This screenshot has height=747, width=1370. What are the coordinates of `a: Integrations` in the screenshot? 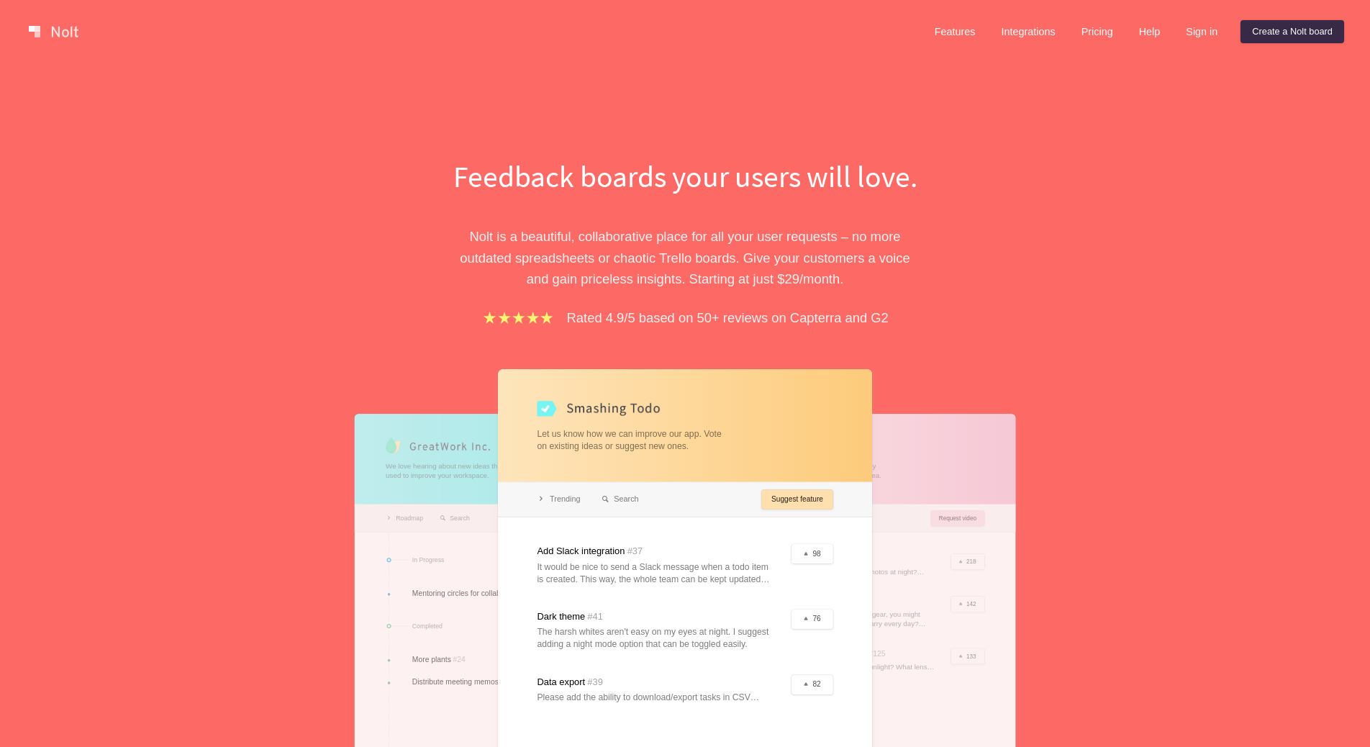 It's located at (1028, 32).